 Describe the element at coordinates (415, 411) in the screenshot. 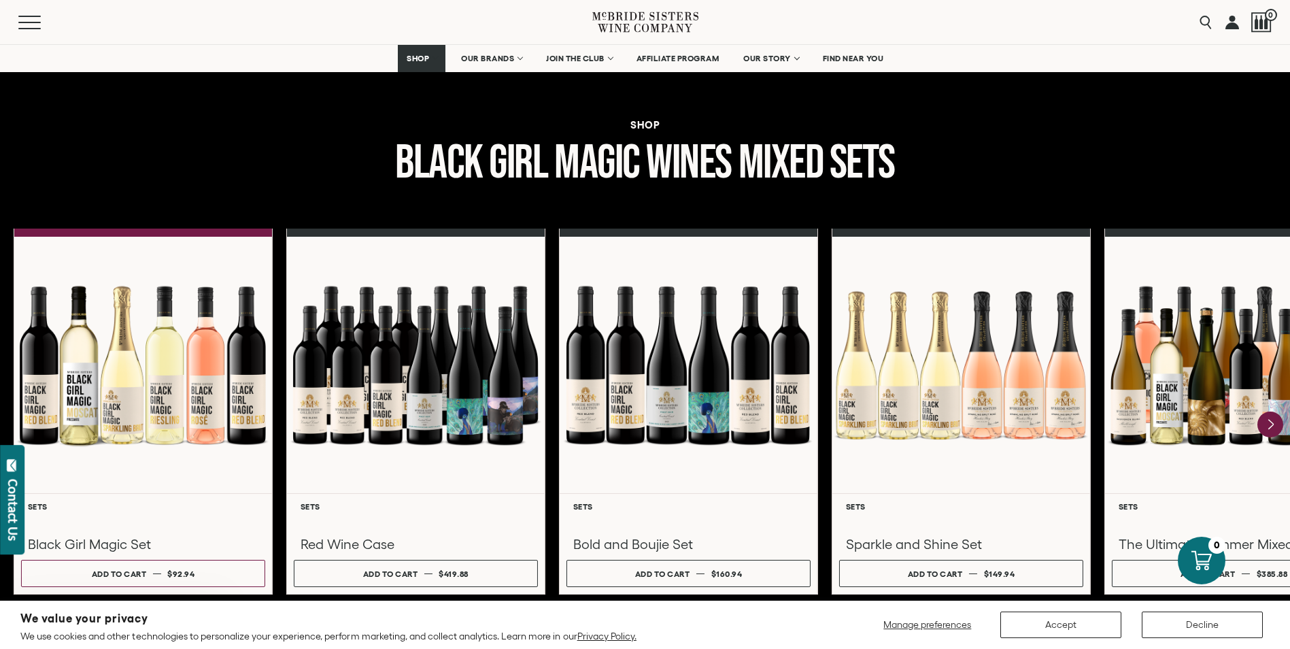

I see `a: Red Wine Case Sets Red Wine Case Add to cart $419.88` at that location.